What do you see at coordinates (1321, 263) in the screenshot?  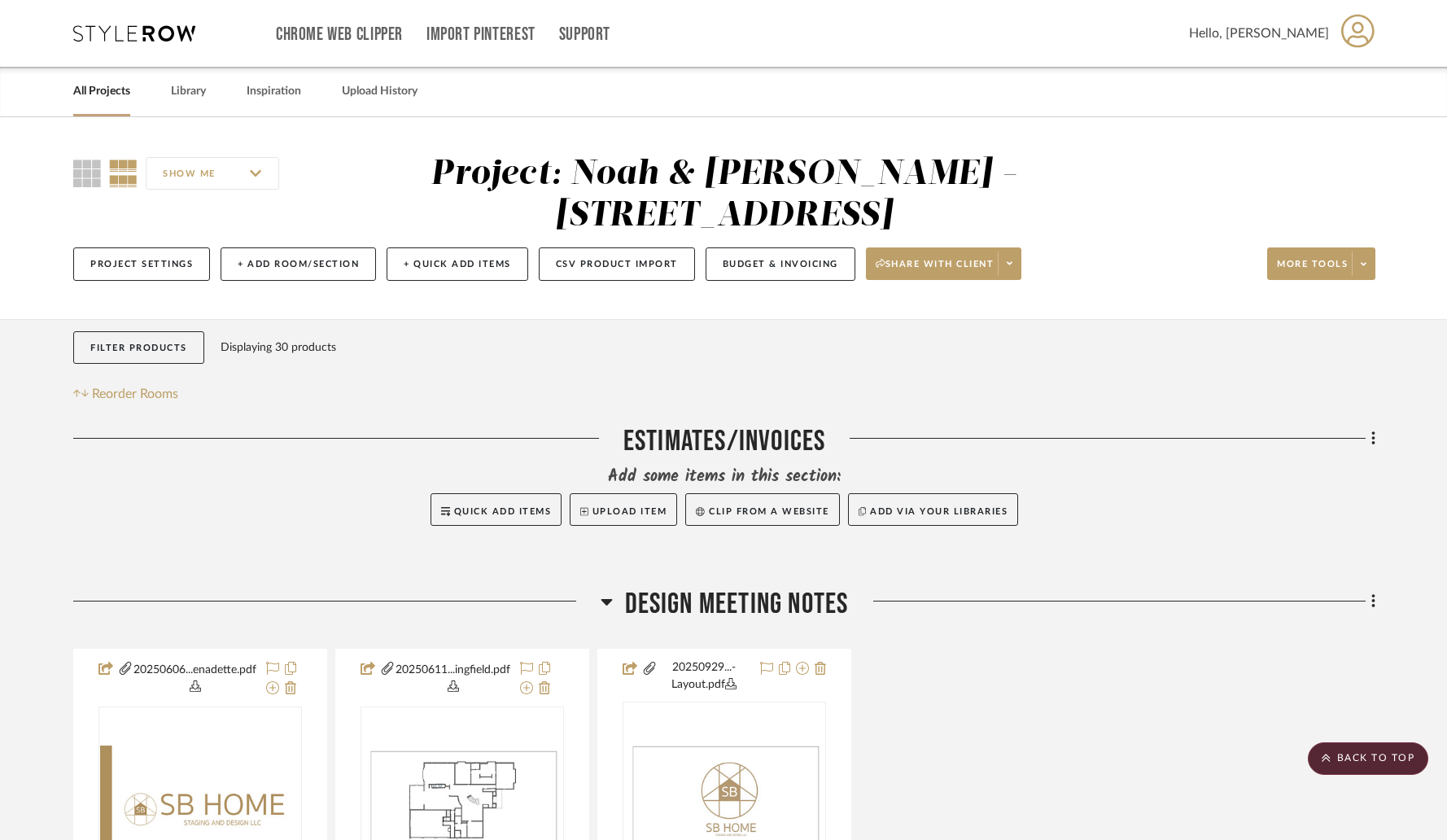 I see `button: More tools` at bounding box center [1321, 263].